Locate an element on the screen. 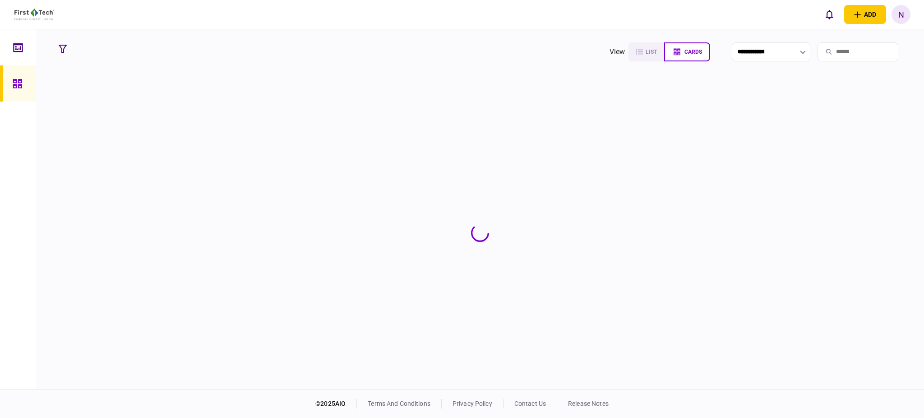 The width and height of the screenshot is (924, 418). a: contact us is located at coordinates (530, 403).